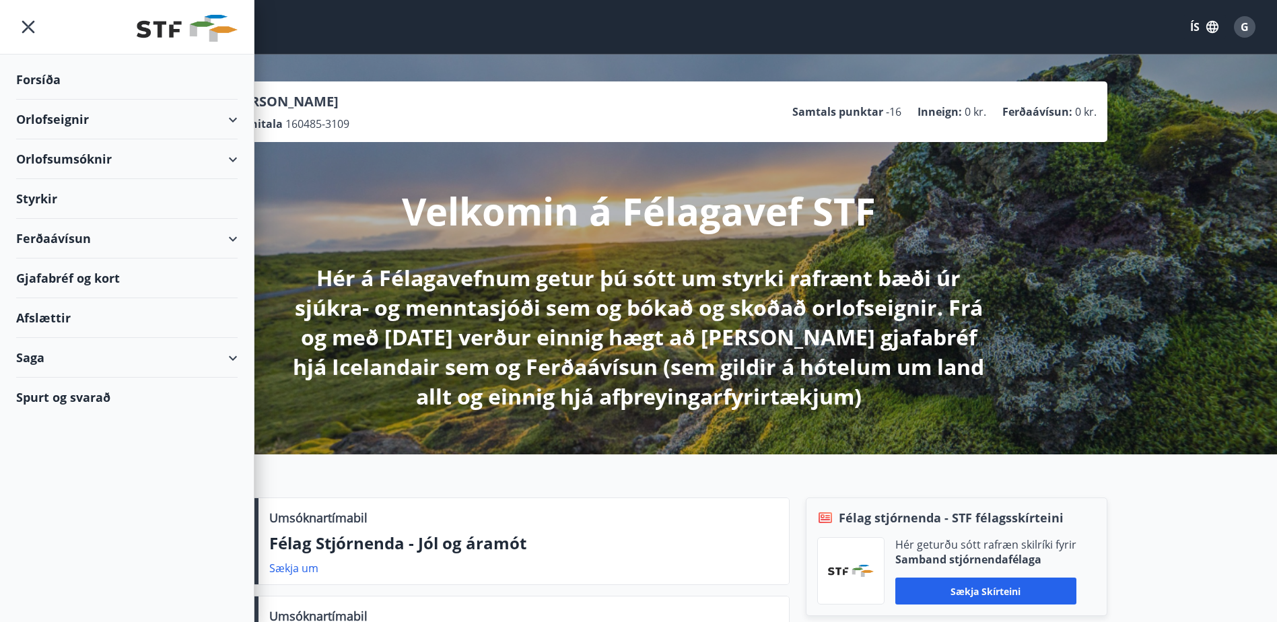 The image size is (1277, 622). Describe the element at coordinates (639, 211) in the screenshot. I see `p: Velkomin á Félagavef STF` at that location.